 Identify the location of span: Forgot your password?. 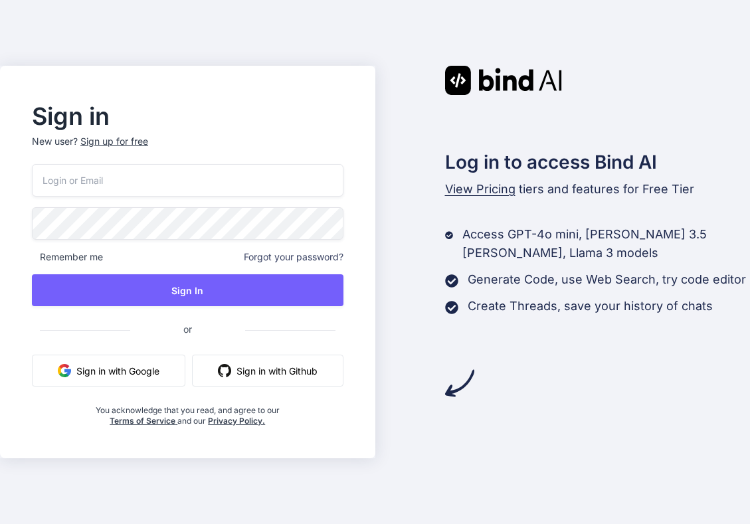
(293, 257).